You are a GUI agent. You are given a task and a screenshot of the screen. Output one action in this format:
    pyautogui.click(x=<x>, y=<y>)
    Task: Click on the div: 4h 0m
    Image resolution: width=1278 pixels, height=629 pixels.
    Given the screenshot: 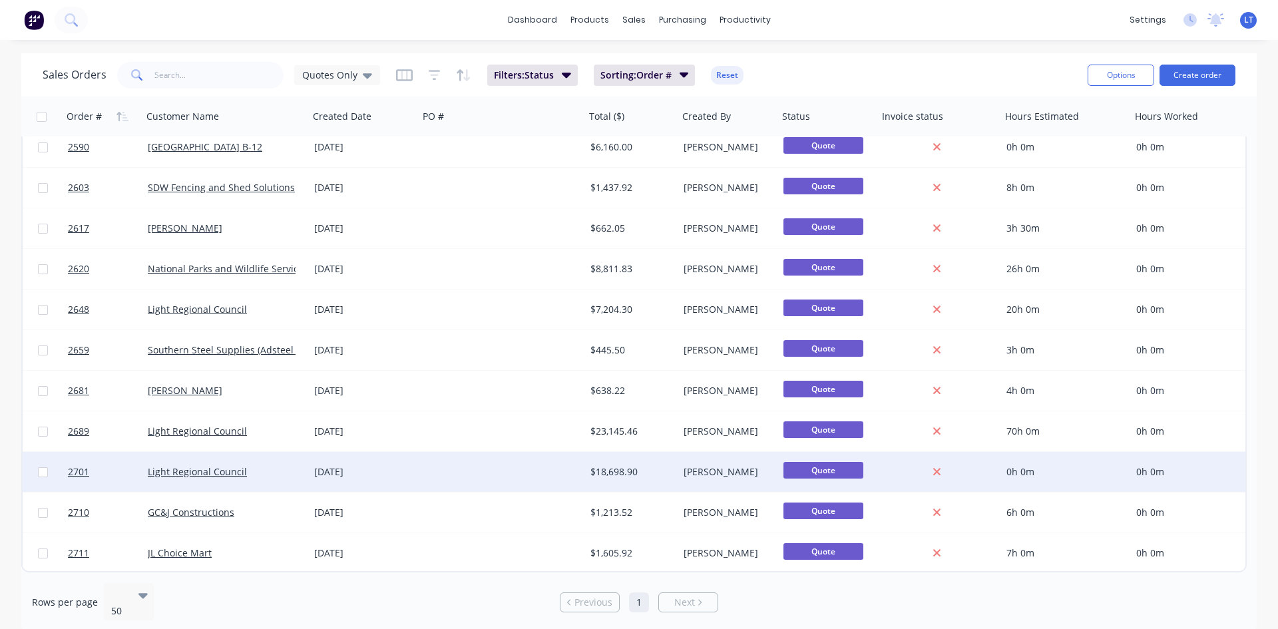 What is the action you would take?
    pyautogui.click(x=1063, y=391)
    